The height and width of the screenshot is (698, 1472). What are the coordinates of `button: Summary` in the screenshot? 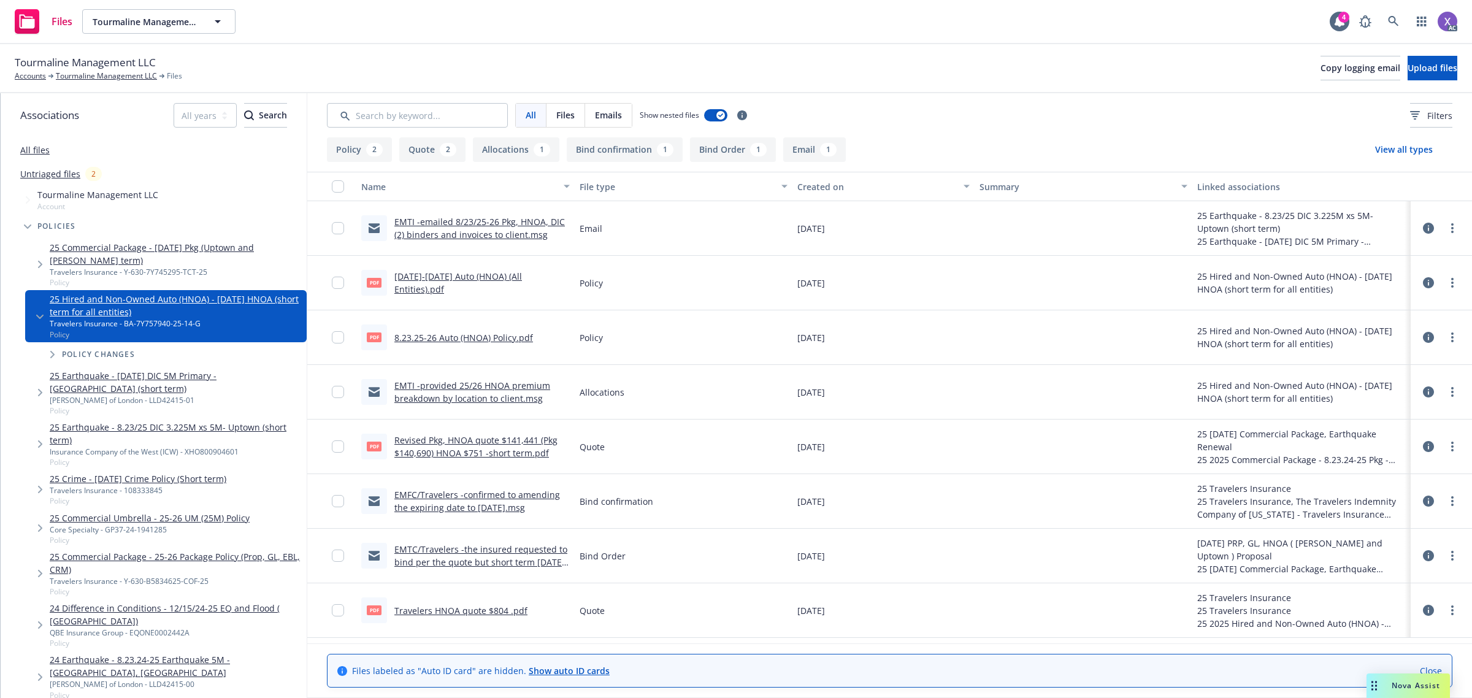 It's located at (1084, 186).